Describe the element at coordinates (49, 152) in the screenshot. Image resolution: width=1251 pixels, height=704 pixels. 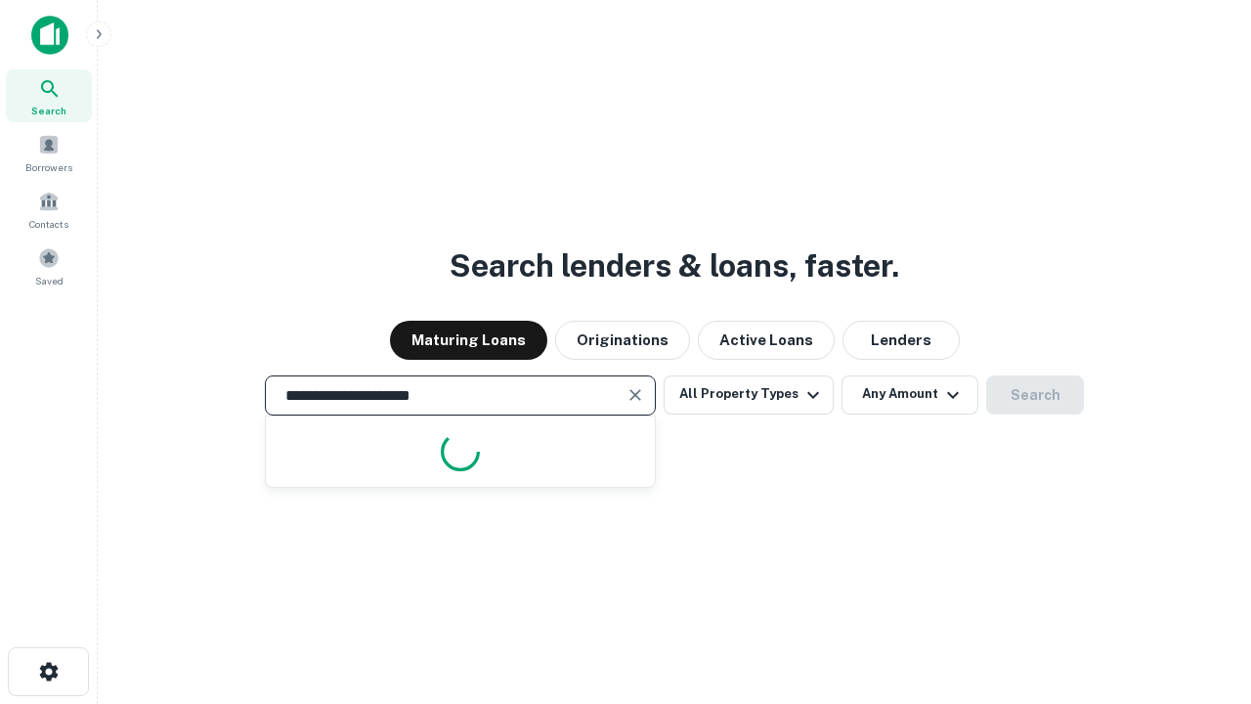
I see `div: Borrowers` at that location.